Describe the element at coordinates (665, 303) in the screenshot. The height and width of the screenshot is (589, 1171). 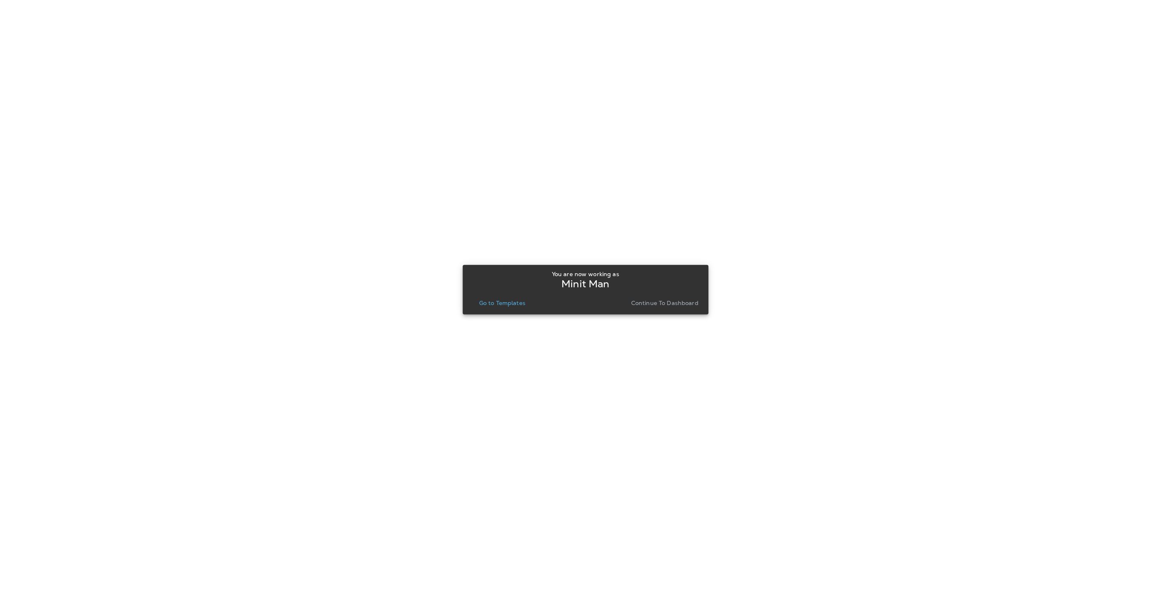
I see `button: Continue to Dashboard` at that location.